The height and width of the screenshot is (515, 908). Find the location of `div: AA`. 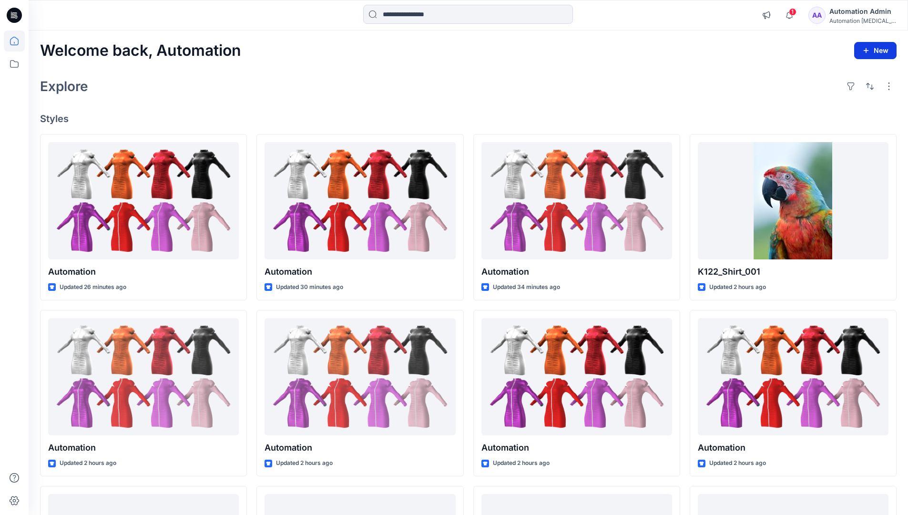

div: AA is located at coordinates (817, 15).